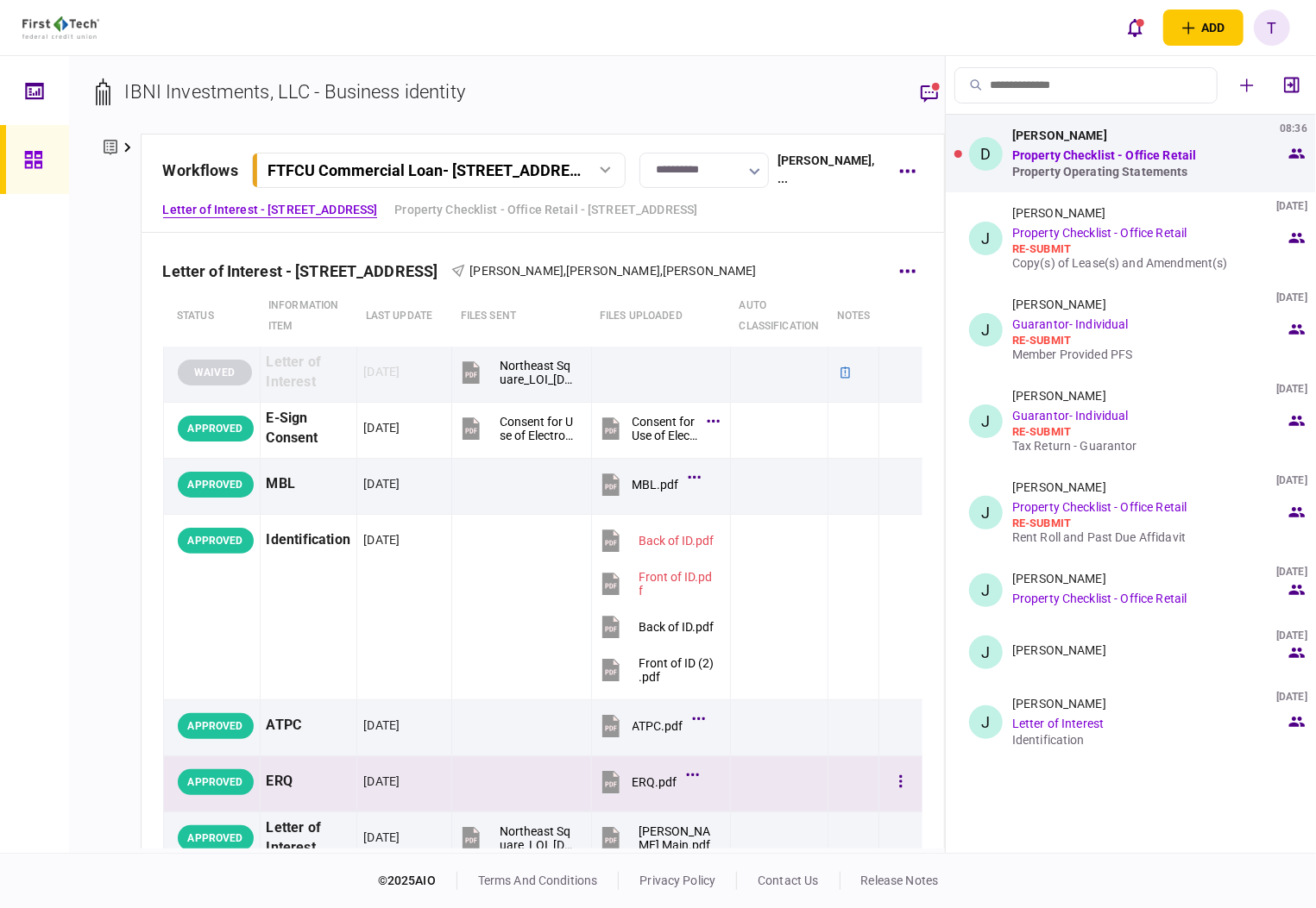 The height and width of the screenshot is (908, 1316). What do you see at coordinates (1134, 27) in the screenshot?
I see `button: open notifications list` at bounding box center [1134, 27].